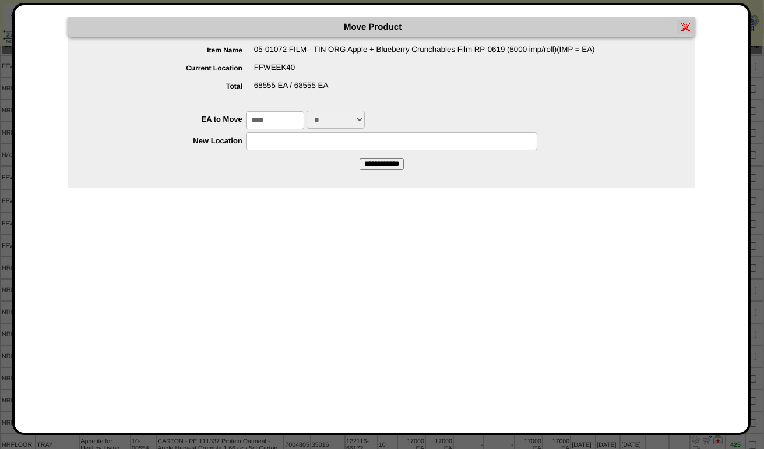  I want to click on label: Item Name, so click(173, 50).